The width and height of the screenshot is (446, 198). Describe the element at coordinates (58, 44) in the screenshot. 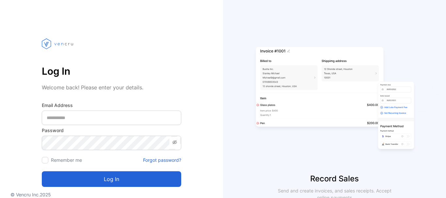

I see `img: vencru logo` at that location.